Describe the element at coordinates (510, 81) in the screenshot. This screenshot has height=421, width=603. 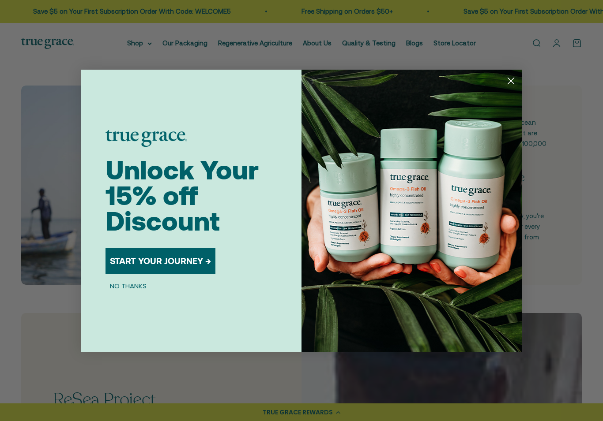
I see `button: Close dialog` at that location.